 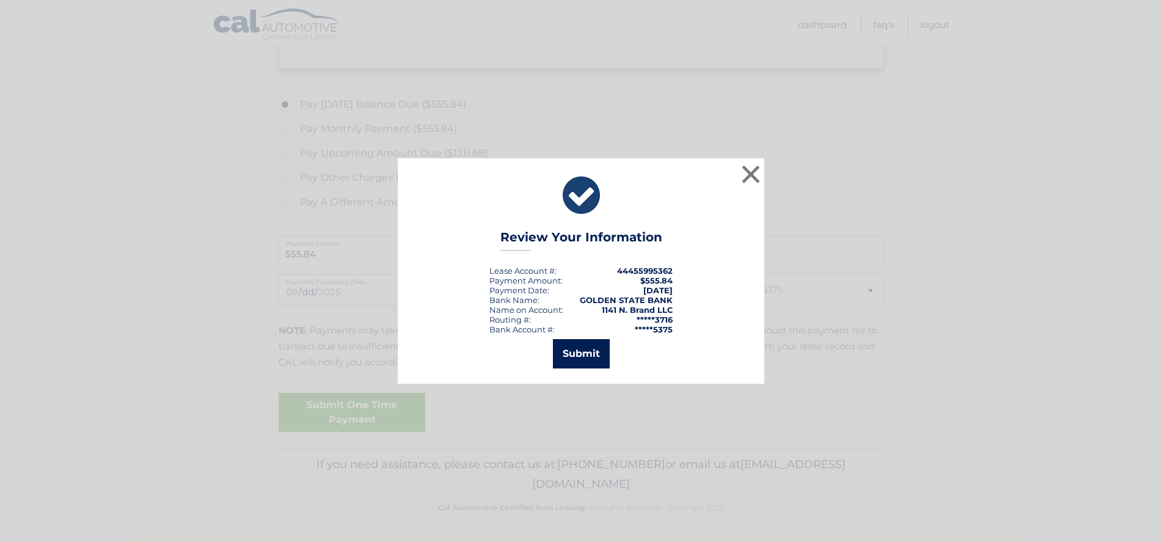 What do you see at coordinates (581, 354) in the screenshot?
I see `button: Submit` at bounding box center [581, 354].